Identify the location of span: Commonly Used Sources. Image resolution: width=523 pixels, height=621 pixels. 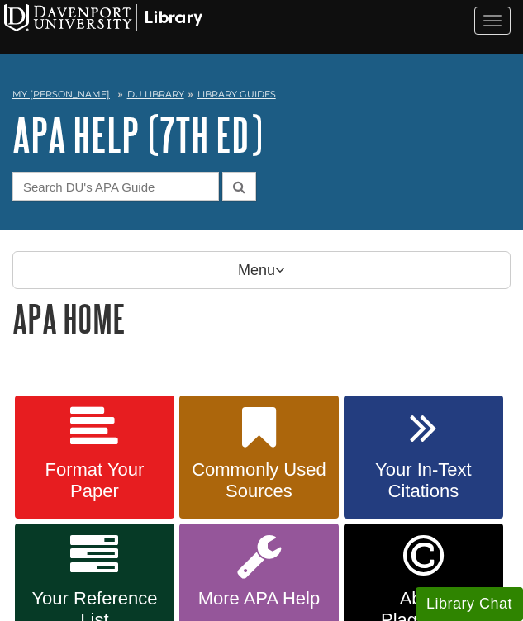
(259, 481).